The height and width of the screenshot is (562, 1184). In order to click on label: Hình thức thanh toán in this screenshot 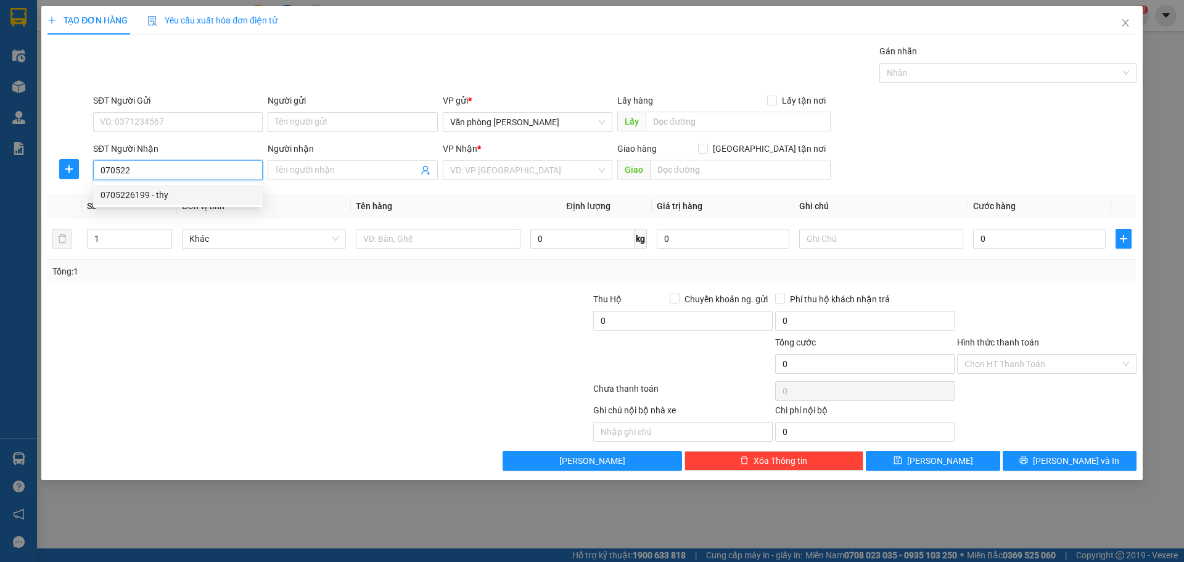, I will do `click(998, 342)`.